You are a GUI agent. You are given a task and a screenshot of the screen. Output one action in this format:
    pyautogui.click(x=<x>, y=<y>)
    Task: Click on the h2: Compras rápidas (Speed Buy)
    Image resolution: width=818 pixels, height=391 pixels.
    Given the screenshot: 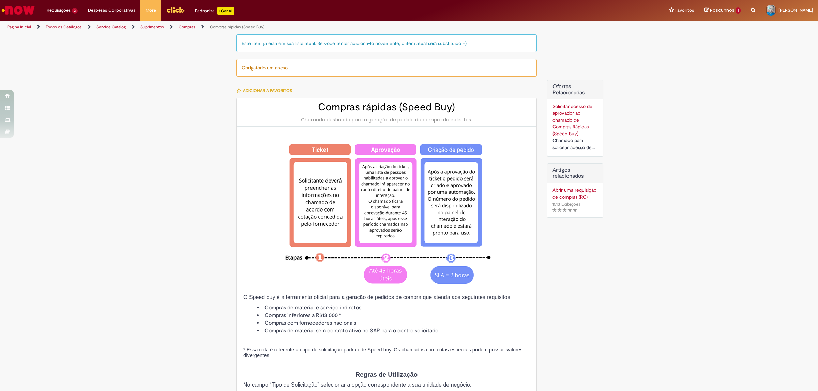 What is the action you would take?
    pyautogui.click(x=387, y=107)
    